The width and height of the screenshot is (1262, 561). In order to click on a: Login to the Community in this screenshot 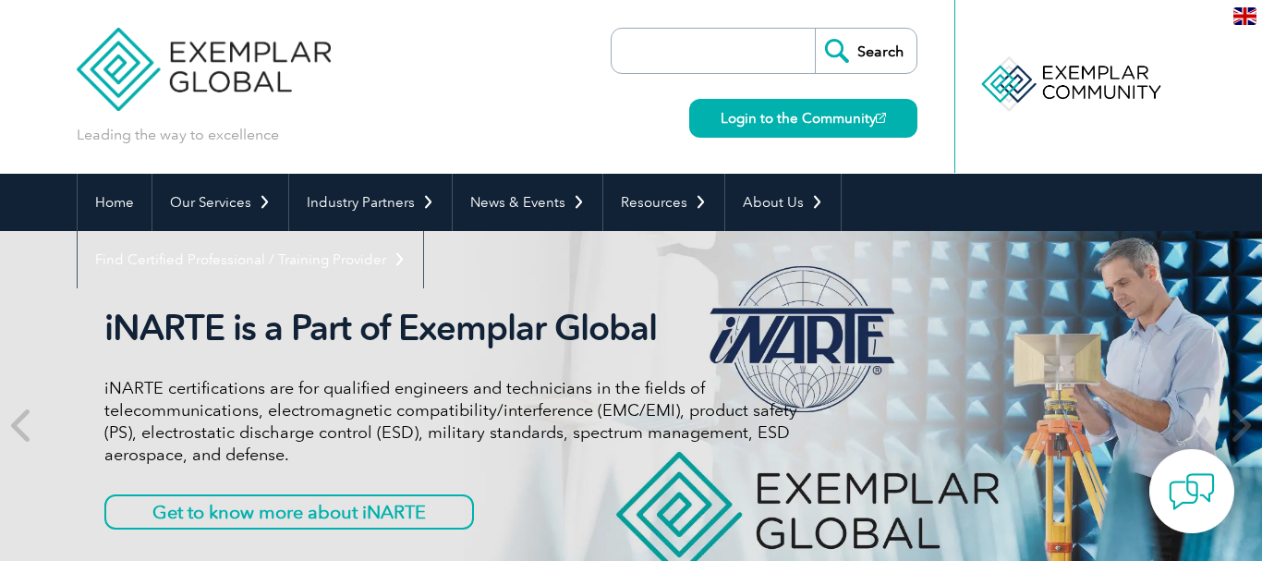, I will do `click(803, 118)`.